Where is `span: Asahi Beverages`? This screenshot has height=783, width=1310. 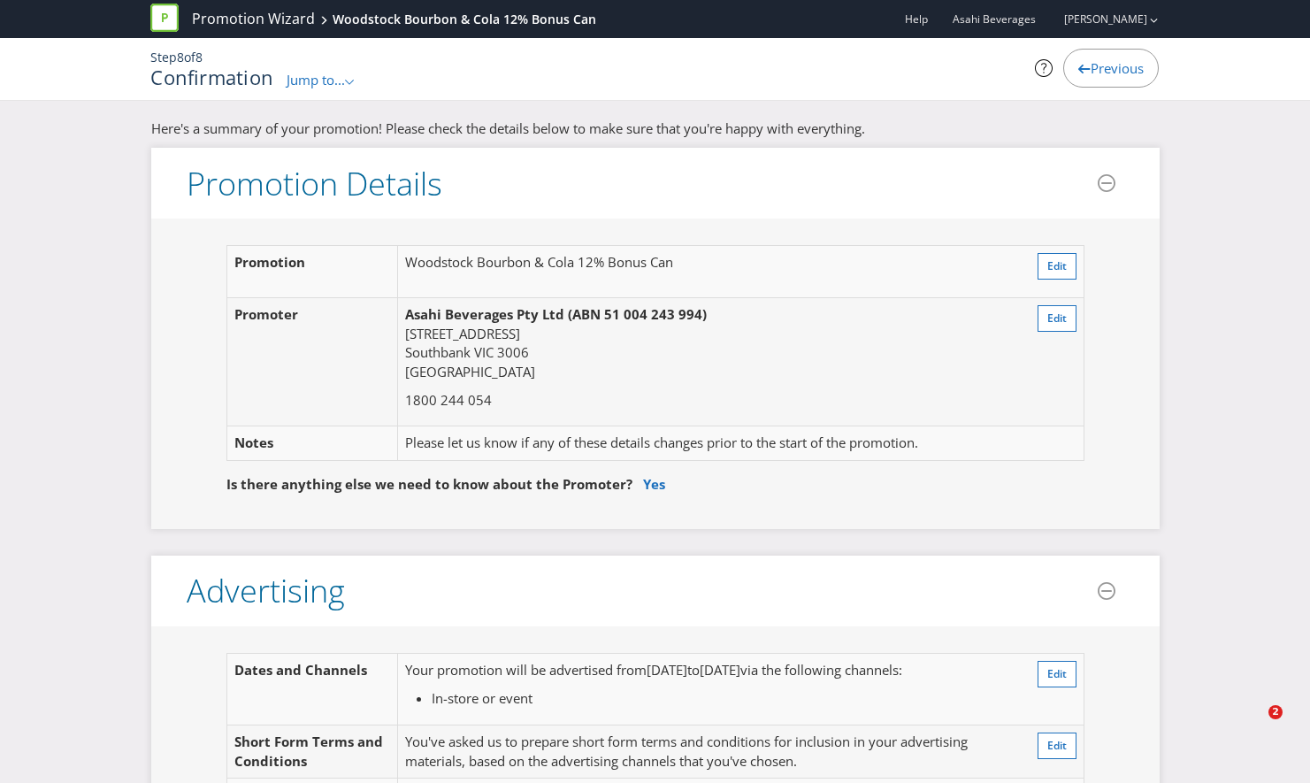 span: Asahi Beverages is located at coordinates (994, 19).